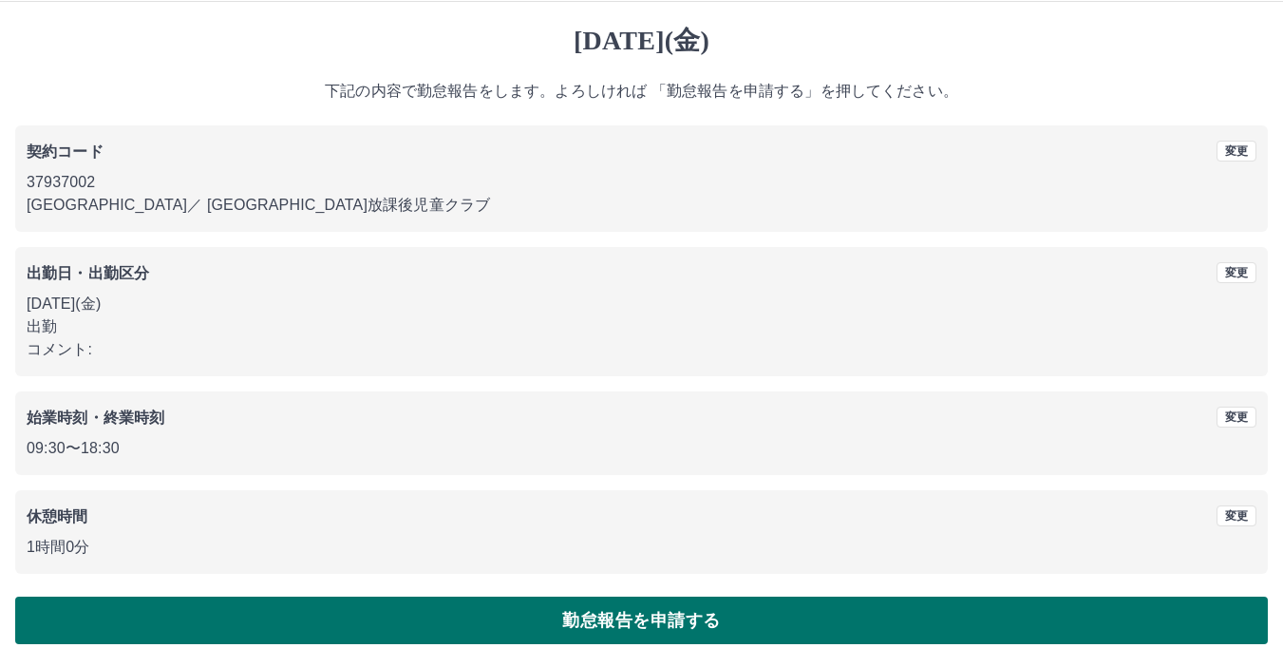  I want to click on p: 1時間0分, so click(641, 547).